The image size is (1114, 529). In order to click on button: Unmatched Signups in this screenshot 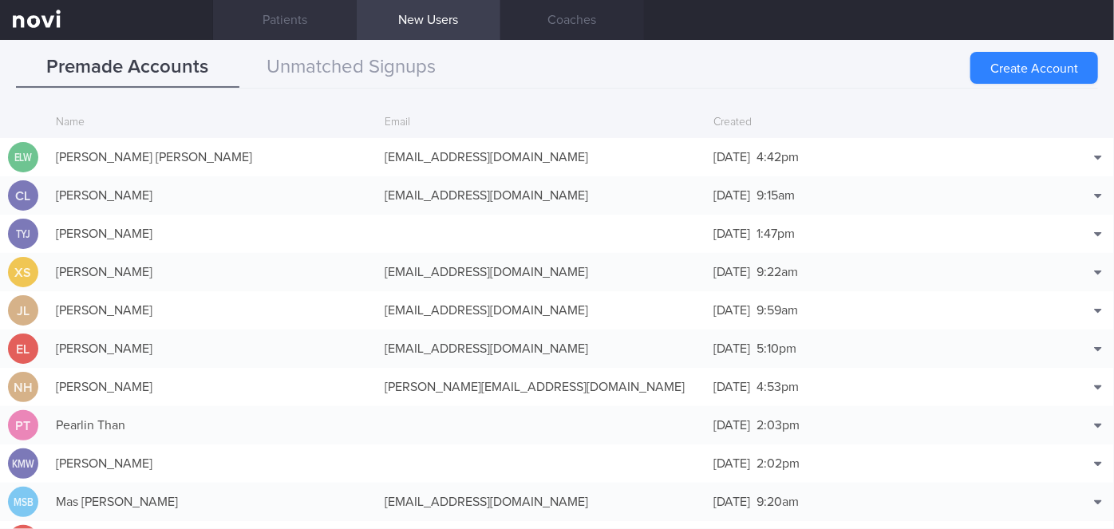, I will do `click(351, 68)`.